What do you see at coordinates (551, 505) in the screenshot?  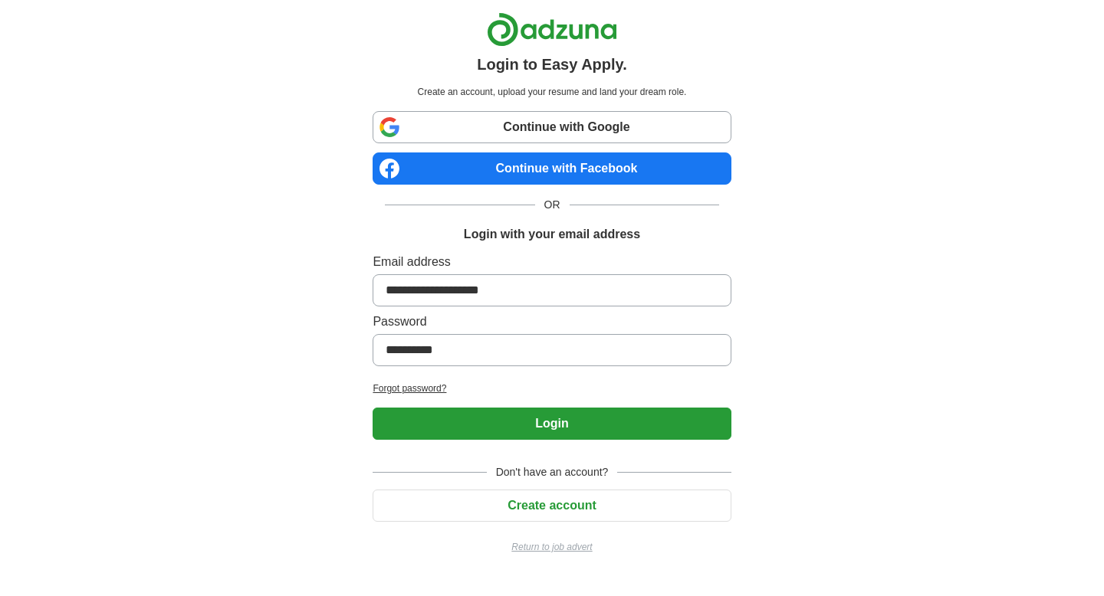 I see `a: Create account` at bounding box center [551, 505].